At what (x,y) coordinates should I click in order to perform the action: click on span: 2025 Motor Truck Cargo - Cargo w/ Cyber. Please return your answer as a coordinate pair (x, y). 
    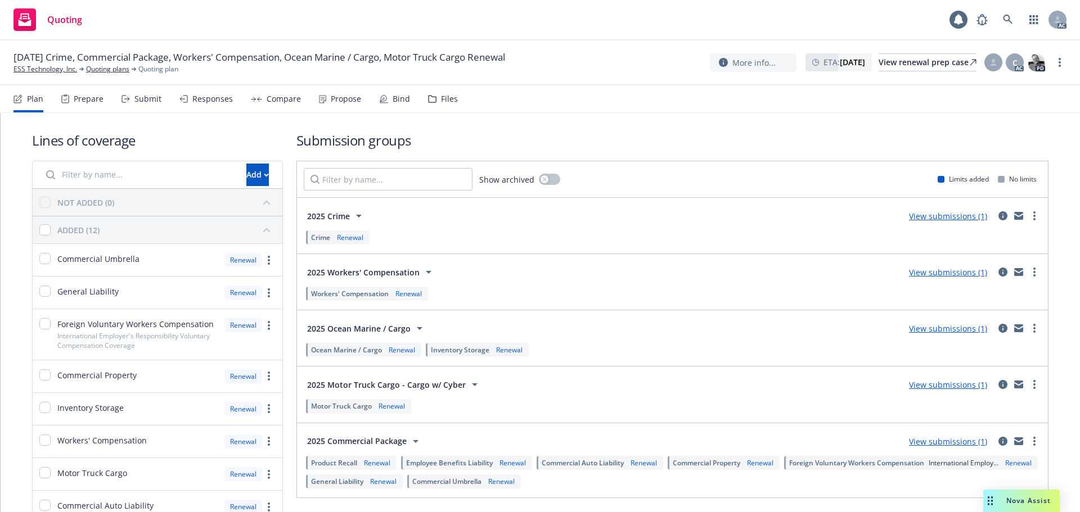
    Looking at the image, I should click on (386, 385).